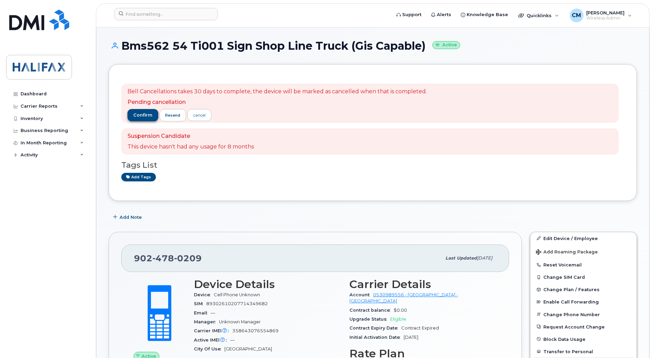  I want to click on a: Add tags, so click(138, 177).